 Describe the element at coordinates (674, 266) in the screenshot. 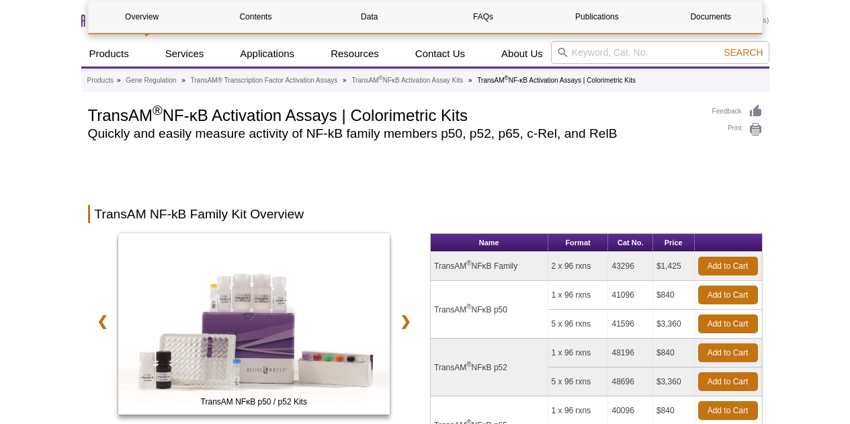

I see `td: $1,425` at that location.